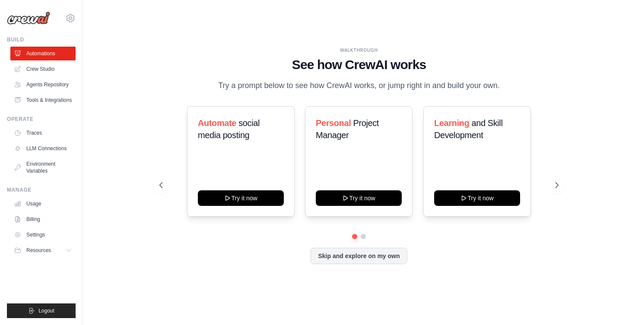  I want to click on a: Usage, so click(43, 204).